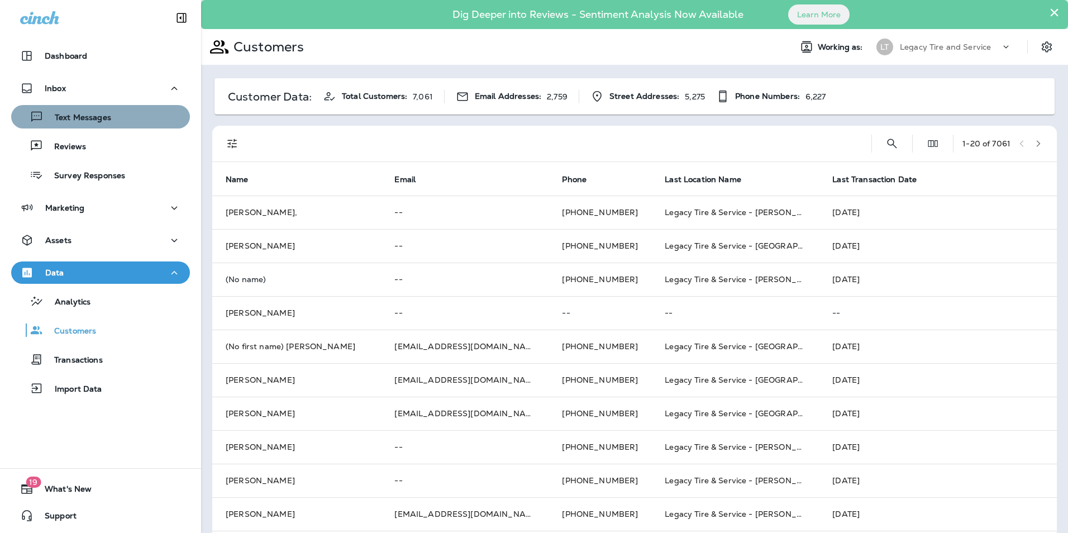 The height and width of the screenshot is (533, 1068). Describe the element at coordinates (101, 359) in the screenshot. I see `button: Transactions` at that location.